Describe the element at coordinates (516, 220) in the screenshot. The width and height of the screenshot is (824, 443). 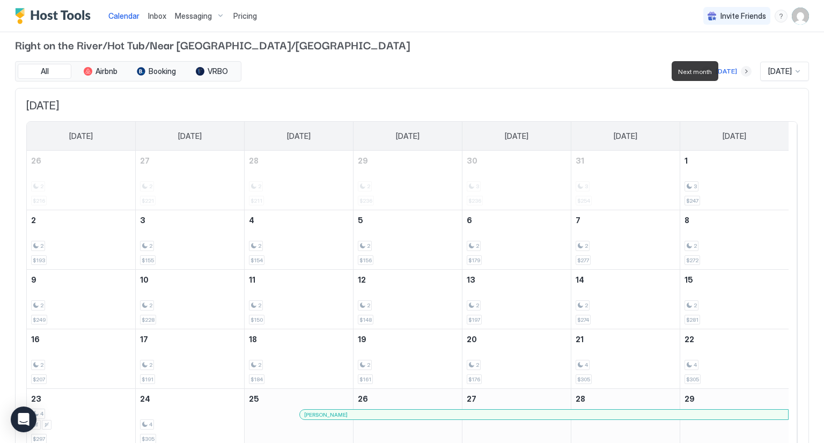
I see `a: November 6, 2025` at that location.